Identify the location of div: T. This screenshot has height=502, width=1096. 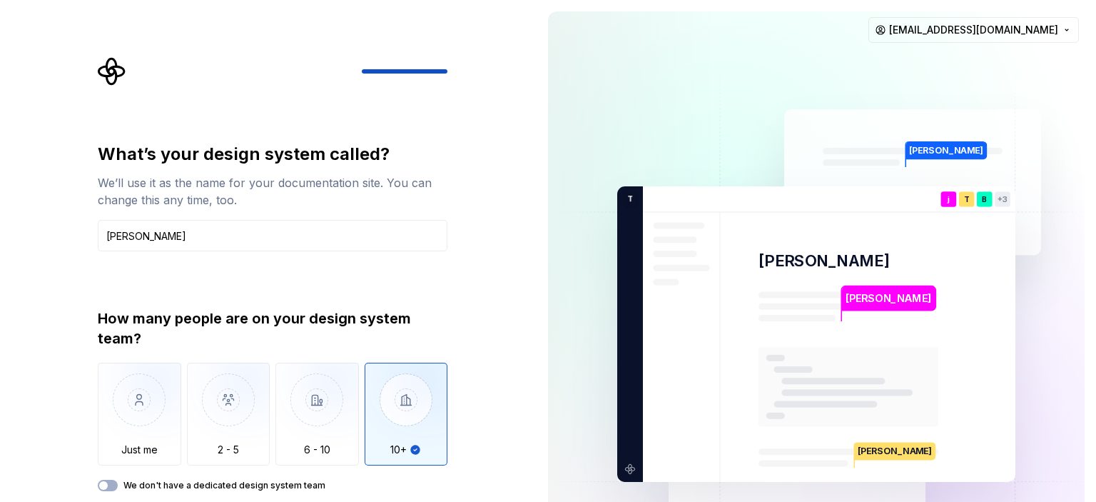
(967, 199).